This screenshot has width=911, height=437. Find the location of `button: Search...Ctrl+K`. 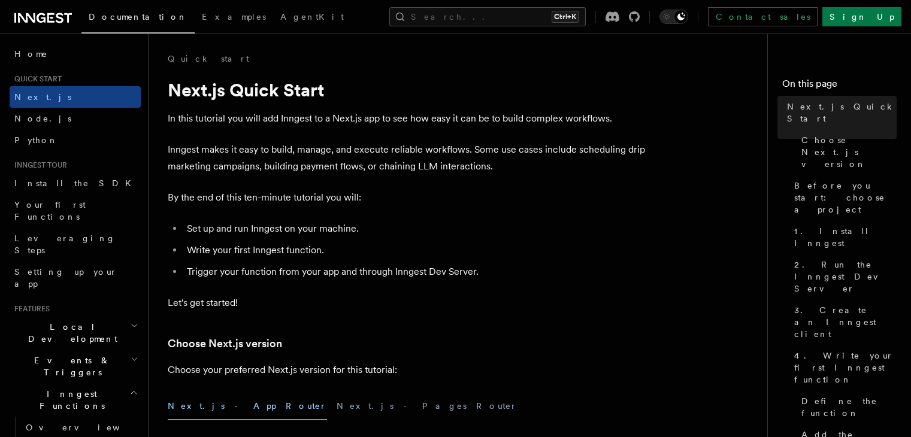

button: Search...Ctrl+K is located at coordinates (488, 17).